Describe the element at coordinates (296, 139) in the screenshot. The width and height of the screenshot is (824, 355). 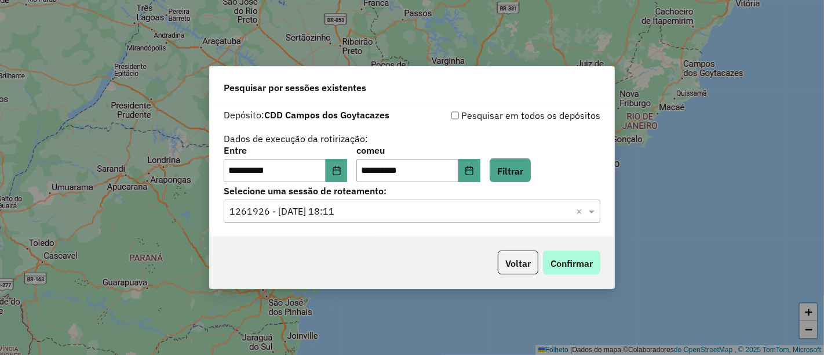
I see `font: Dados de execução da rotirização:` at that location.